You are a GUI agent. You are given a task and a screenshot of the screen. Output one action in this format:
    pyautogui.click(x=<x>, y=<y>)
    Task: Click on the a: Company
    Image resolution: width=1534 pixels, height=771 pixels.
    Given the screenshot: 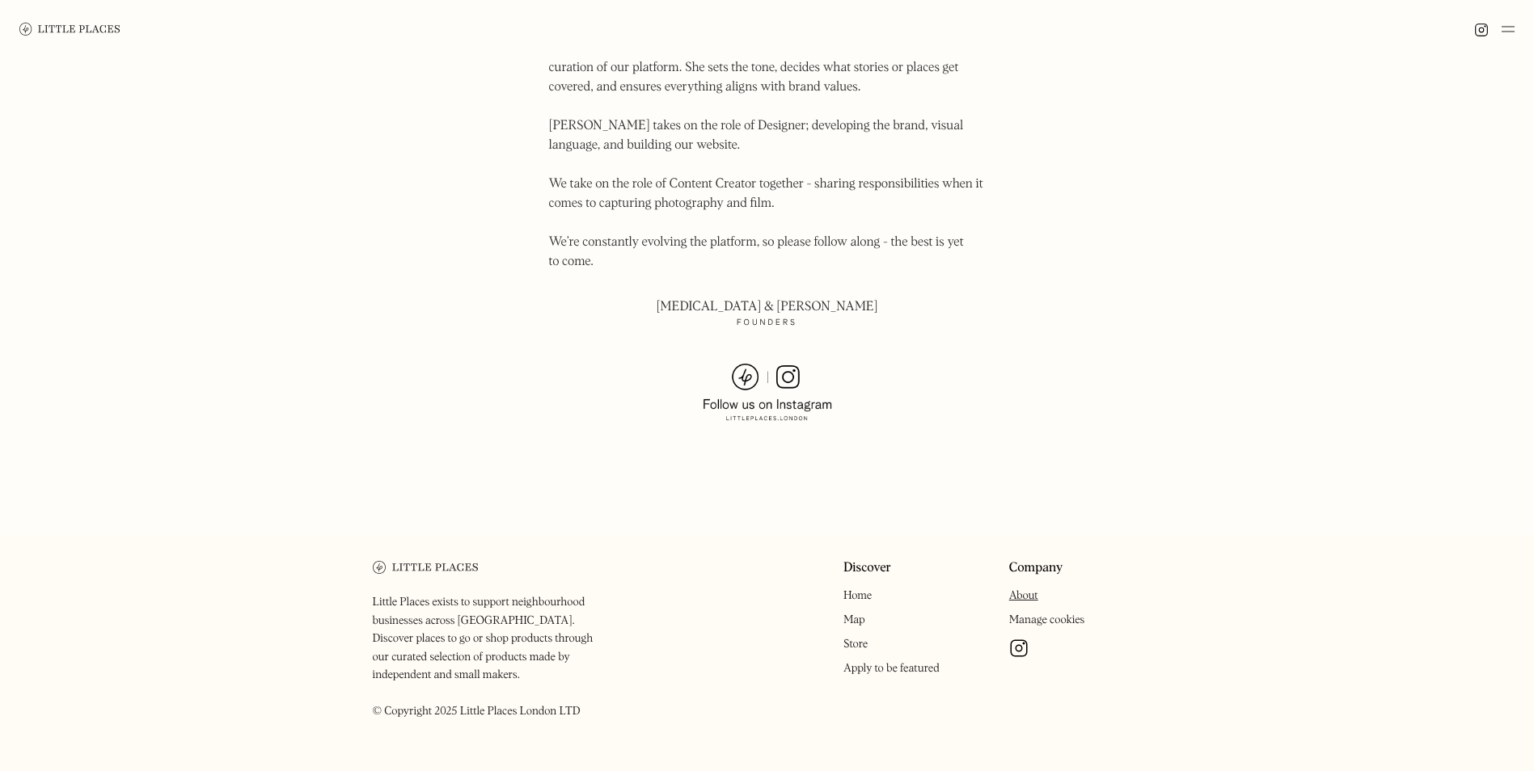 What is the action you would take?
    pyautogui.click(x=1036, y=568)
    